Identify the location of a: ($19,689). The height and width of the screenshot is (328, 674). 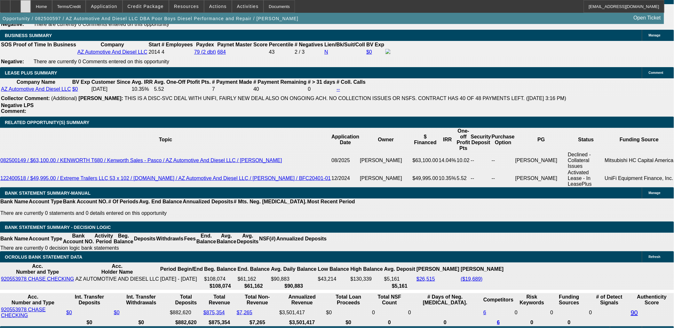
(471, 279).